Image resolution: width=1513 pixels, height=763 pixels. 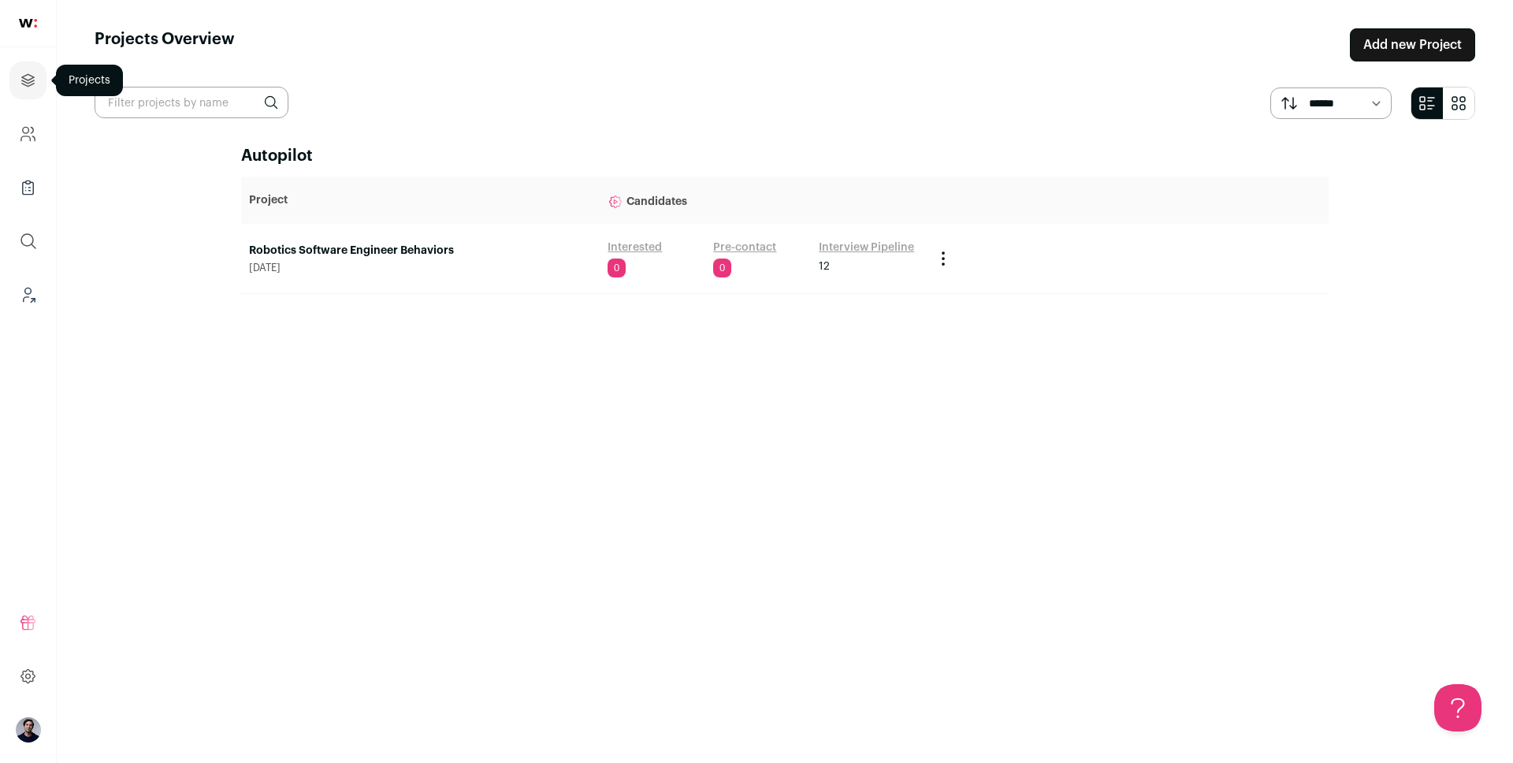 What do you see at coordinates (824, 266) in the screenshot?
I see `span: 12` at bounding box center [824, 266].